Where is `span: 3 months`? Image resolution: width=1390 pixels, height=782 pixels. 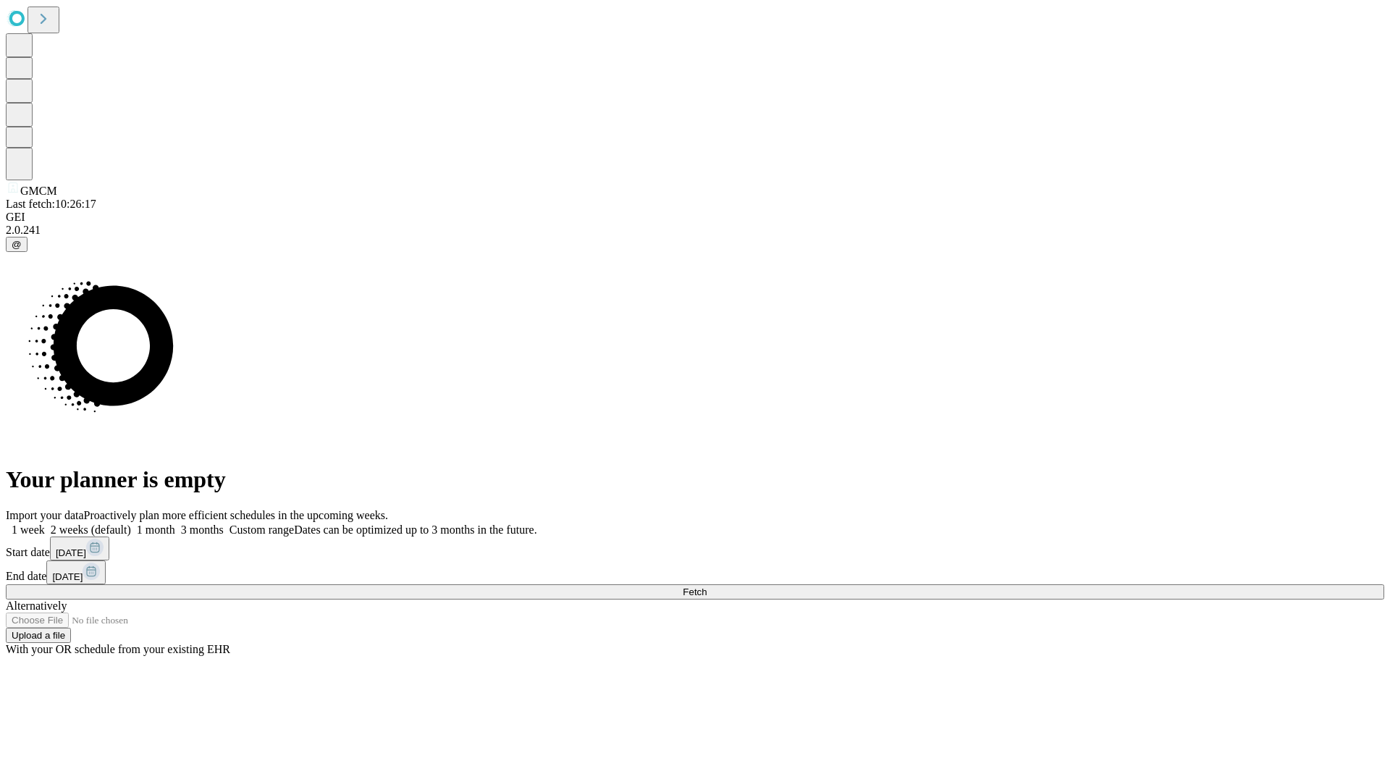
span: 3 months is located at coordinates (202, 529).